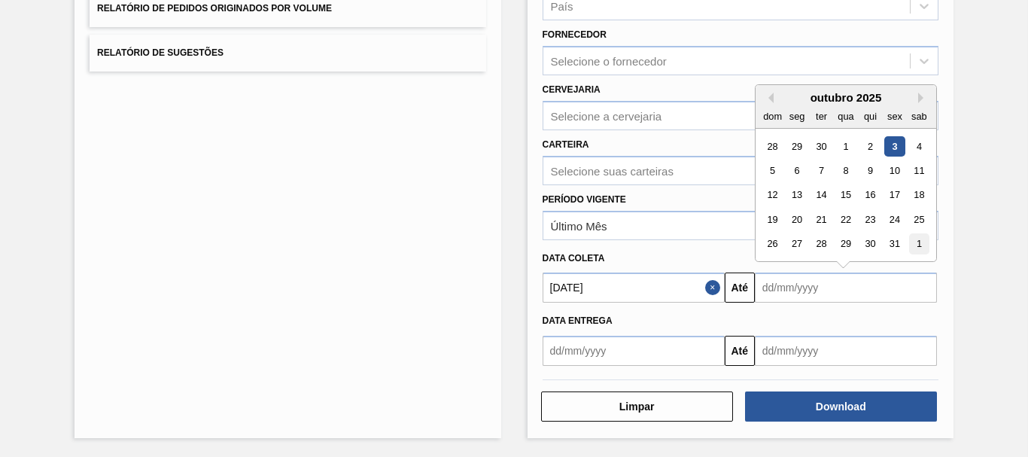 The image size is (1028, 457). What do you see at coordinates (579, 225) in the screenshot?
I see `div: Último Mês` at bounding box center [579, 225].